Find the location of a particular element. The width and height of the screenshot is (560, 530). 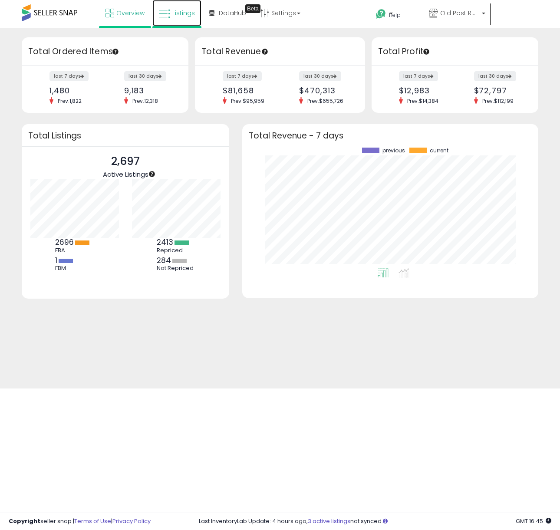

div: $81,658 is located at coordinates (248, 90).